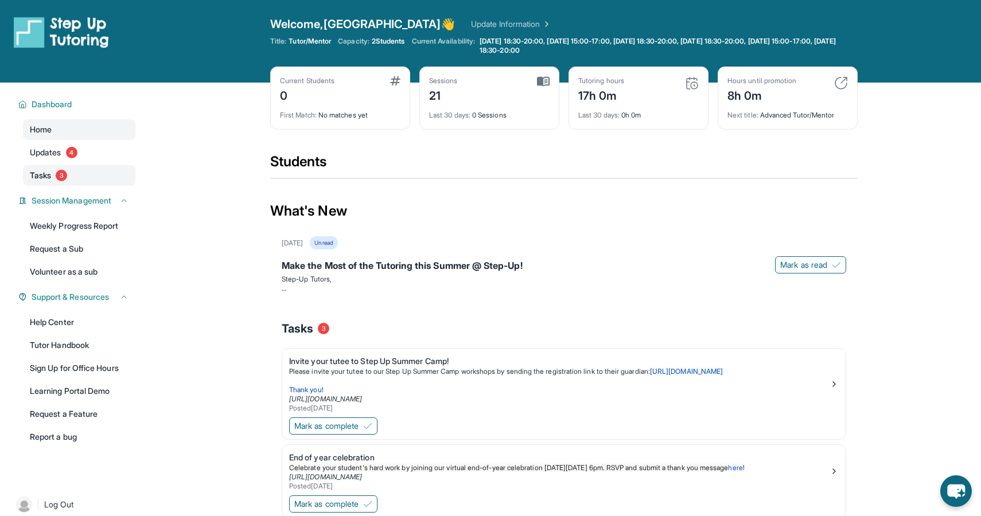  Describe the element at coordinates (956, 491) in the screenshot. I see `button: chat-button` at that location.